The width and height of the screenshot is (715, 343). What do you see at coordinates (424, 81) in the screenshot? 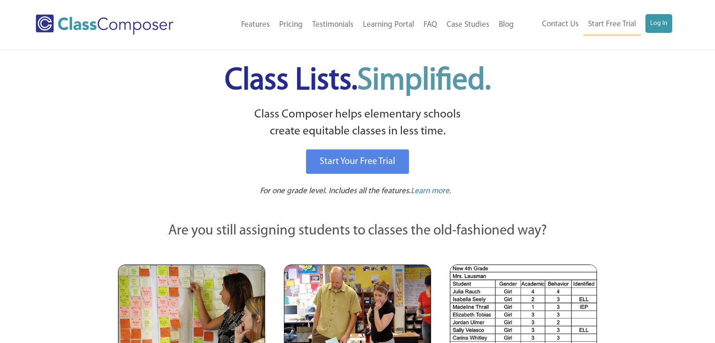
I see `span: Simplified.` at bounding box center [424, 81].